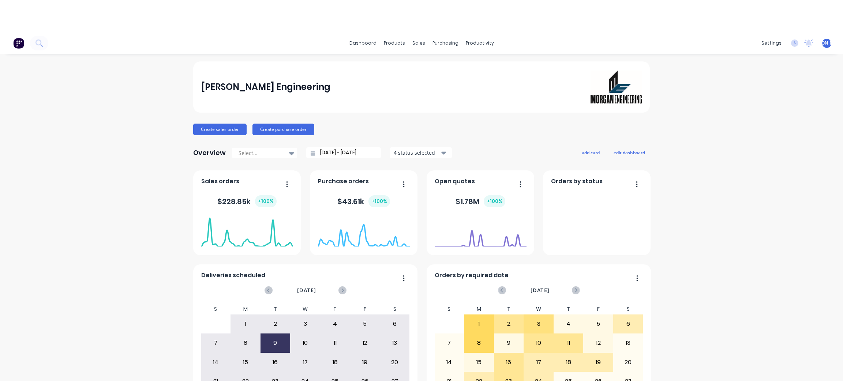  Describe the element at coordinates (220, 130) in the screenshot. I see `button: Create sales order` at that location.